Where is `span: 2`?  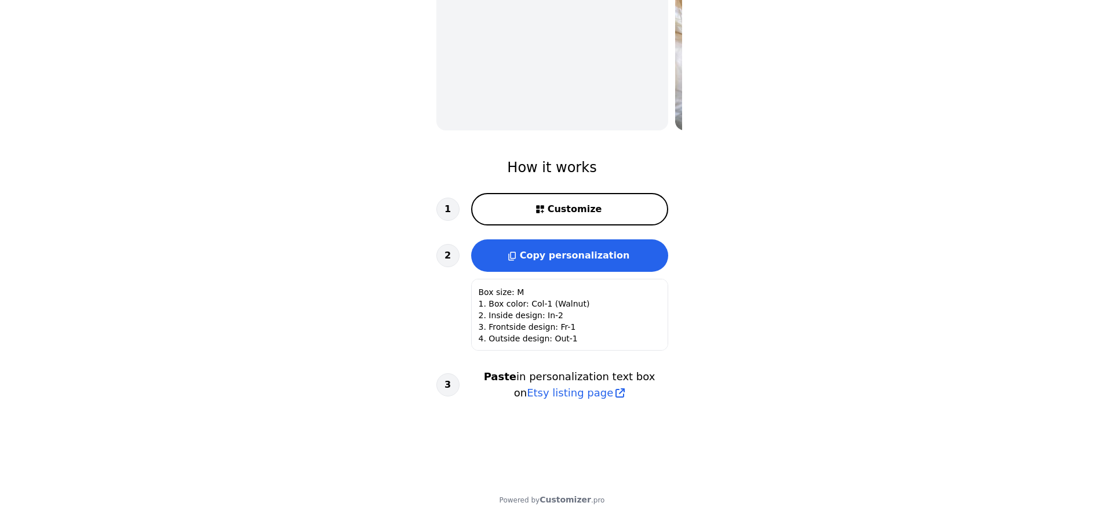
span: 2 is located at coordinates (447, 256).